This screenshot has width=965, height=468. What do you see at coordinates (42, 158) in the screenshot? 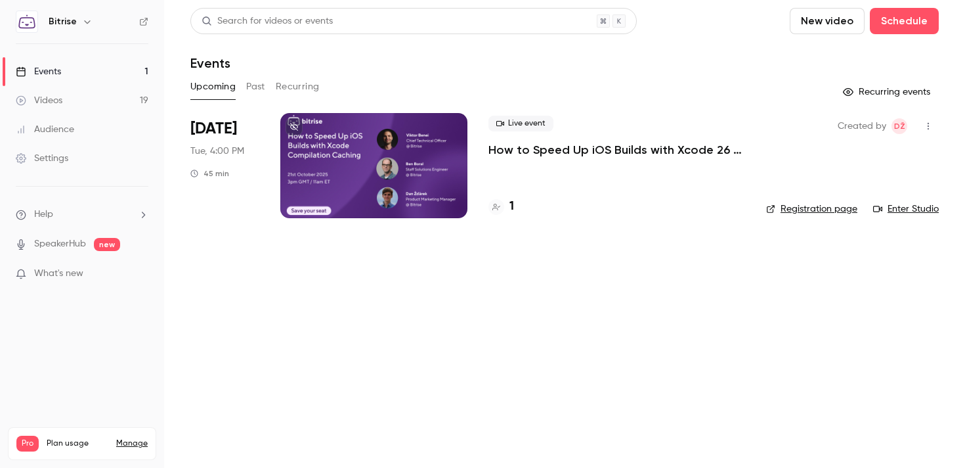
I see `div: Settings` at bounding box center [42, 158].